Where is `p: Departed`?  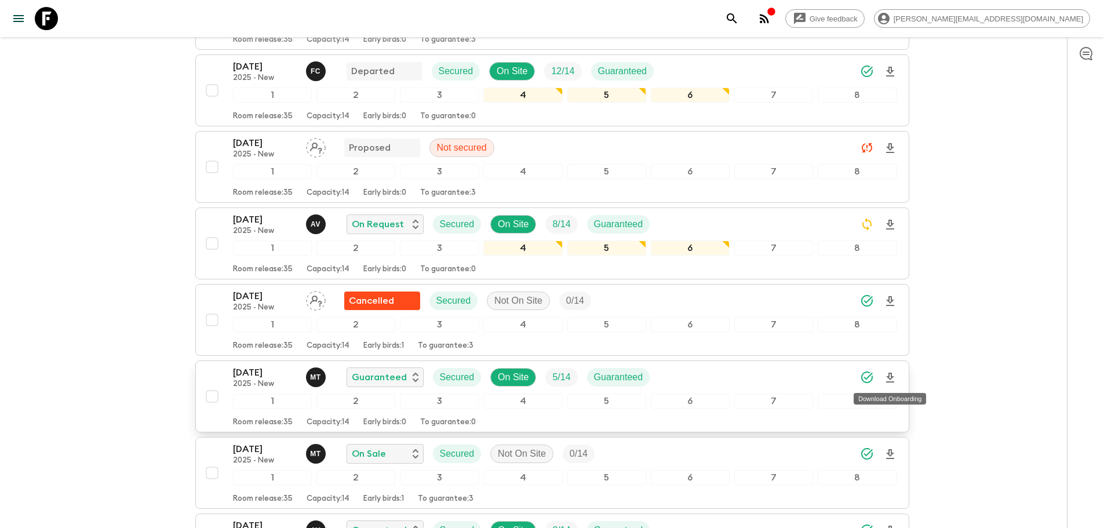
p: Departed is located at coordinates (373, 71).